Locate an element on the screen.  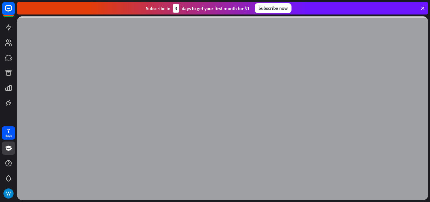
div: 3 is located at coordinates (176, 8).